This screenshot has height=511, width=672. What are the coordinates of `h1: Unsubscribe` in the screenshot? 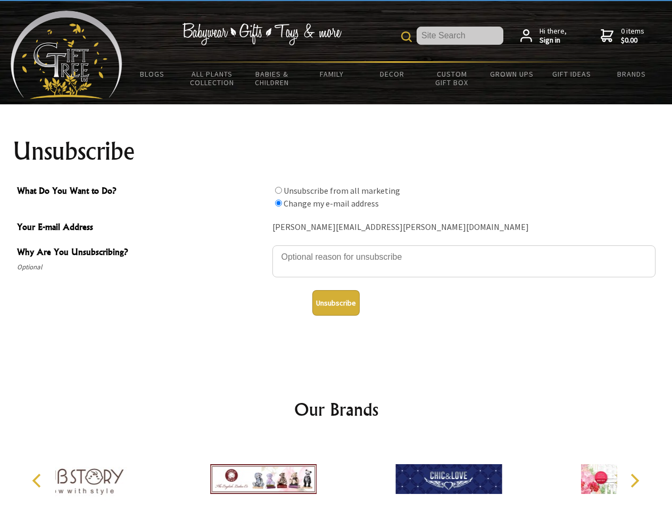 It's located at (336, 151).